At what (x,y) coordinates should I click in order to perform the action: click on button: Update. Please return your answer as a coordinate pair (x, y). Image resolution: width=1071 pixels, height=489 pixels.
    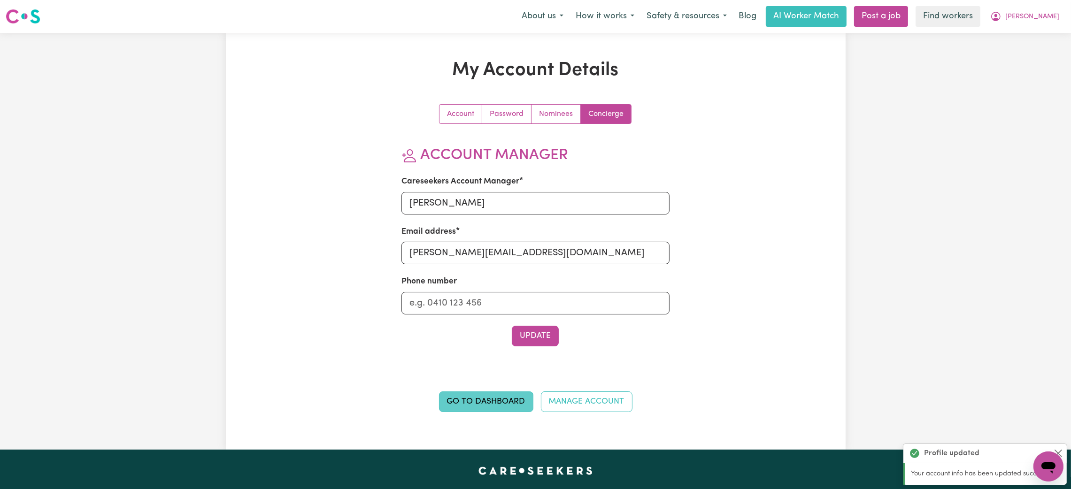
    Looking at the image, I should click on (535, 336).